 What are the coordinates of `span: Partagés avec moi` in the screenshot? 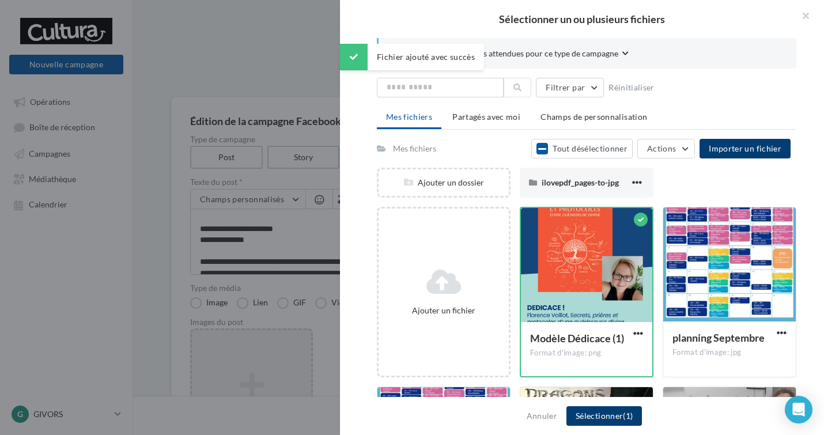 It's located at (487, 116).